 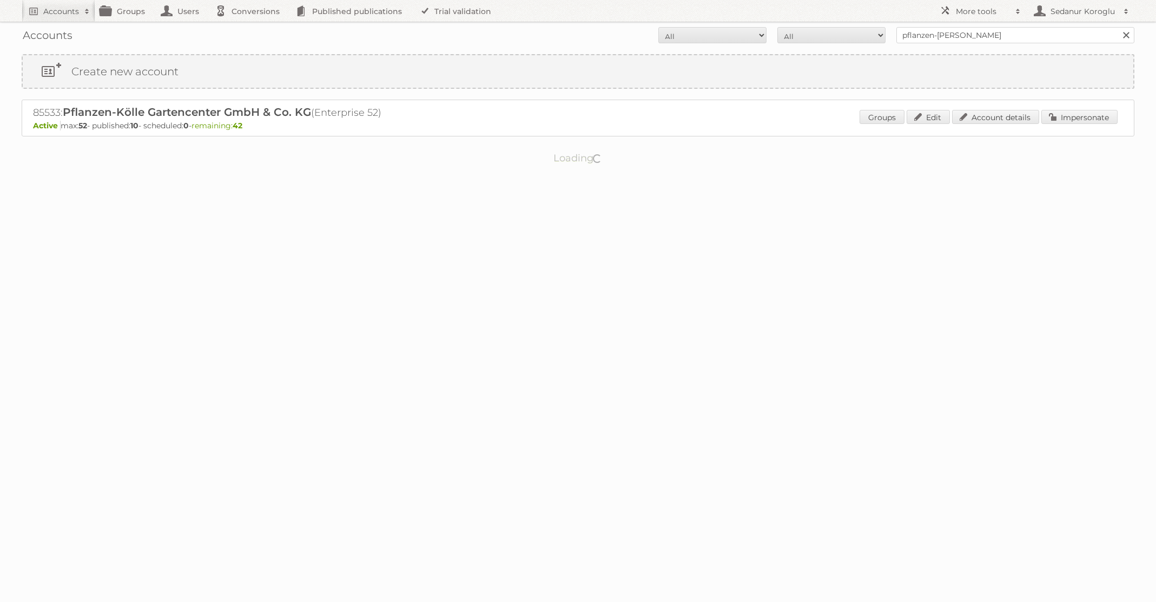 What do you see at coordinates (61, 11) in the screenshot?
I see `h2: Accounts` at bounding box center [61, 11].